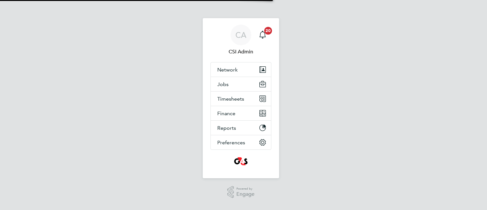 The width and height of the screenshot is (487, 210). What do you see at coordinates (241, 192) in the screenshot?
I see `a: Powered byEngage` at bounding box center [241, 192].